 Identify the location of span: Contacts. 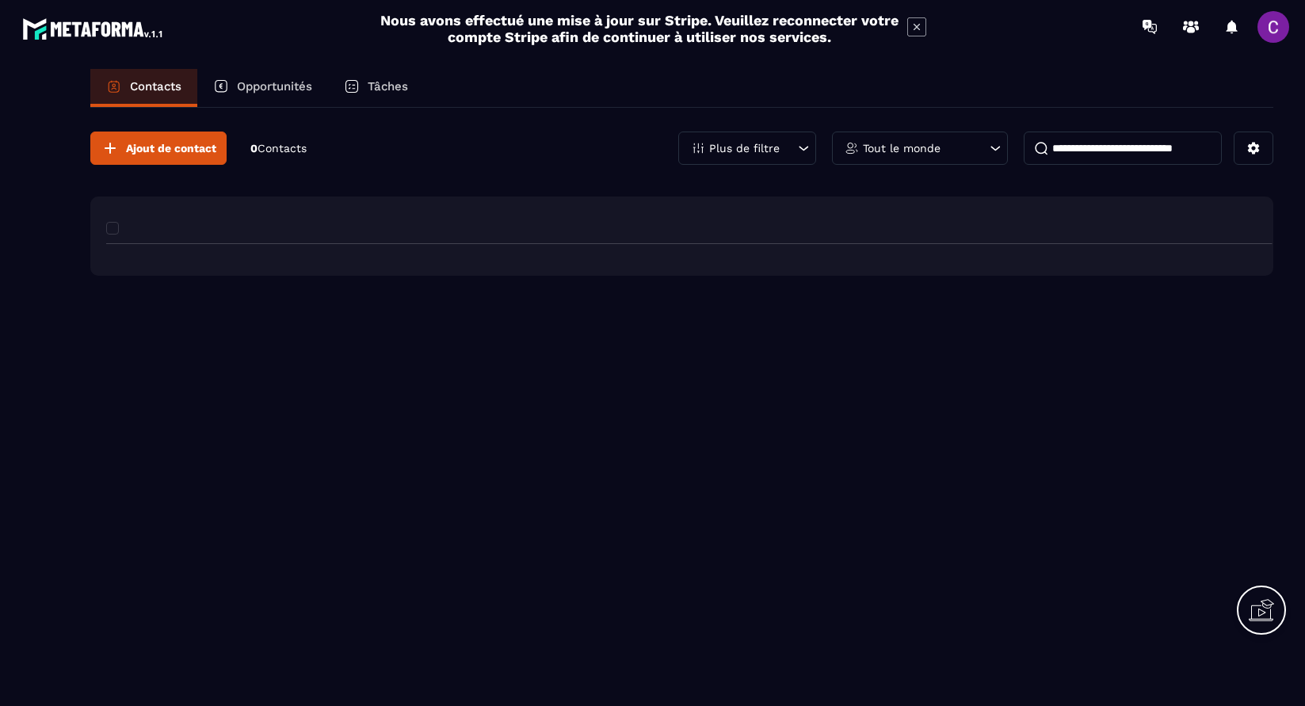
(282, 148).